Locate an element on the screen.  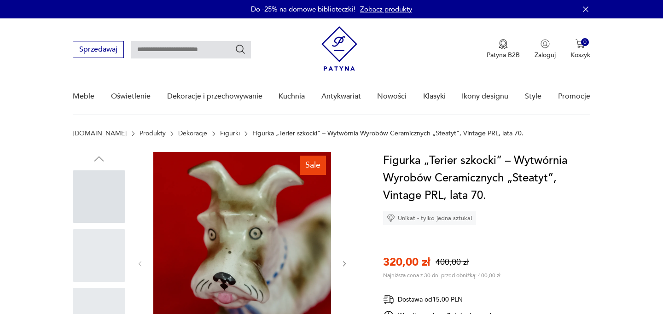
img: Ikona dostawy is located at coordinates (388, 299).